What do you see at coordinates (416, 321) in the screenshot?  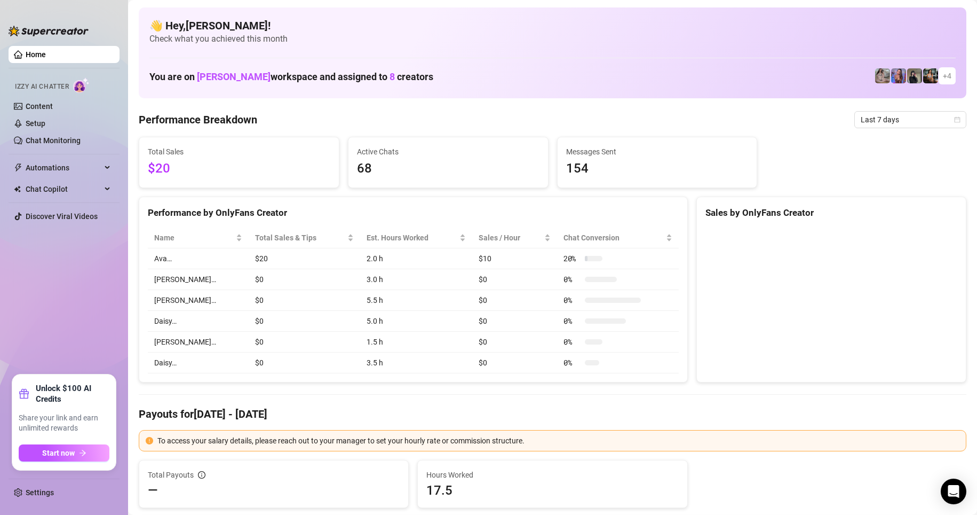 I see `td: 5.0 h` at bounding box center [416, 321].